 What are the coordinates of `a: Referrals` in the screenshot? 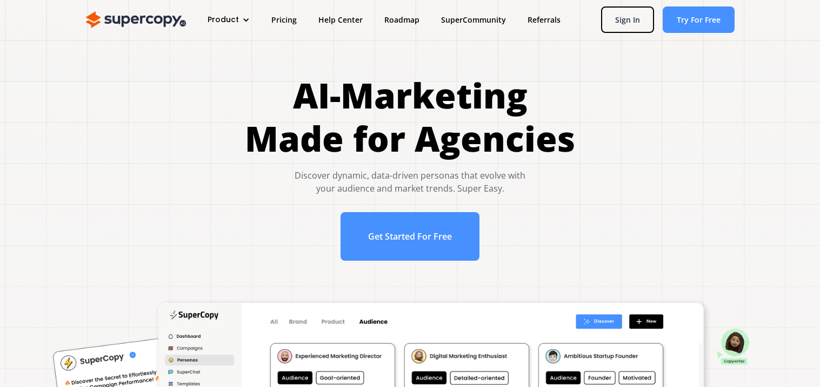 It's located at (543, 19).